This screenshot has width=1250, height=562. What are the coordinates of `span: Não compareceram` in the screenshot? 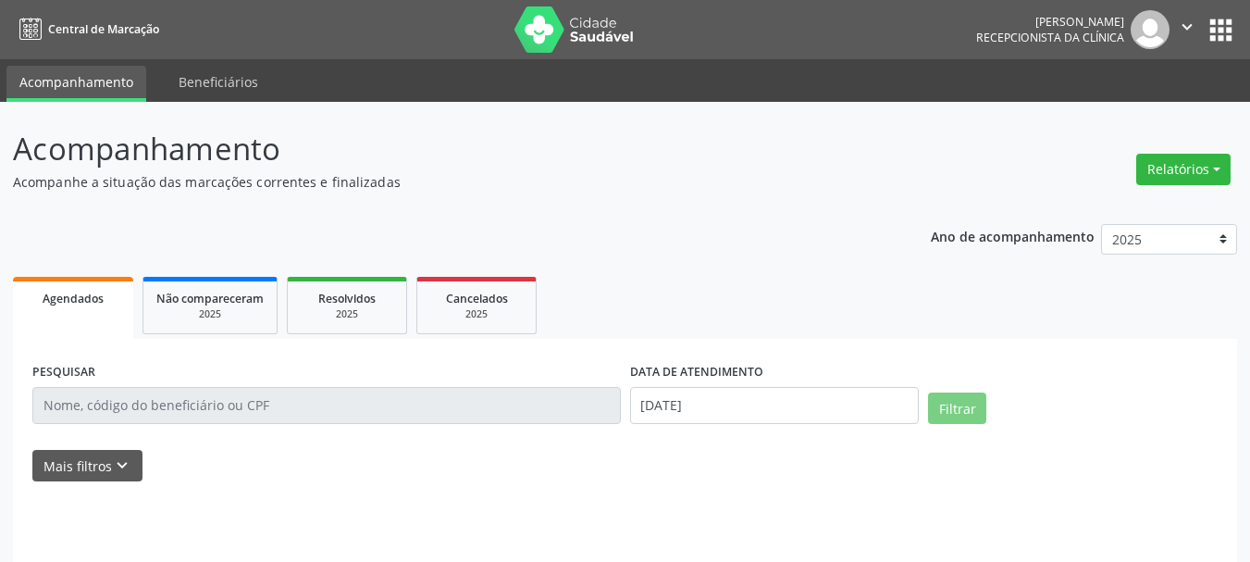 It's located at (210, 298).